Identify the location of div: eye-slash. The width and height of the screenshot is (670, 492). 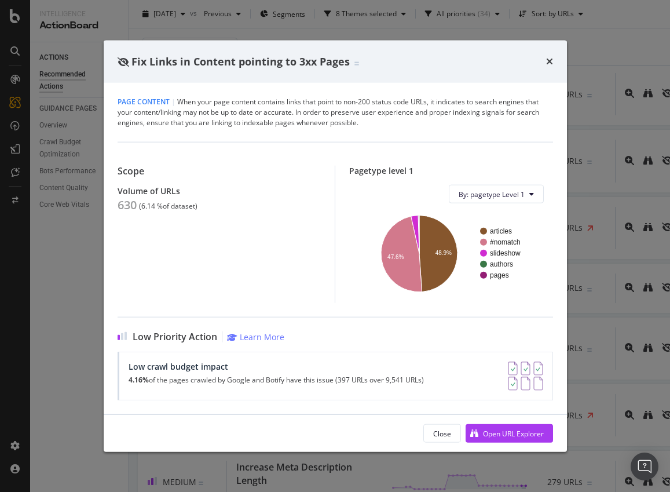
(123, 61).